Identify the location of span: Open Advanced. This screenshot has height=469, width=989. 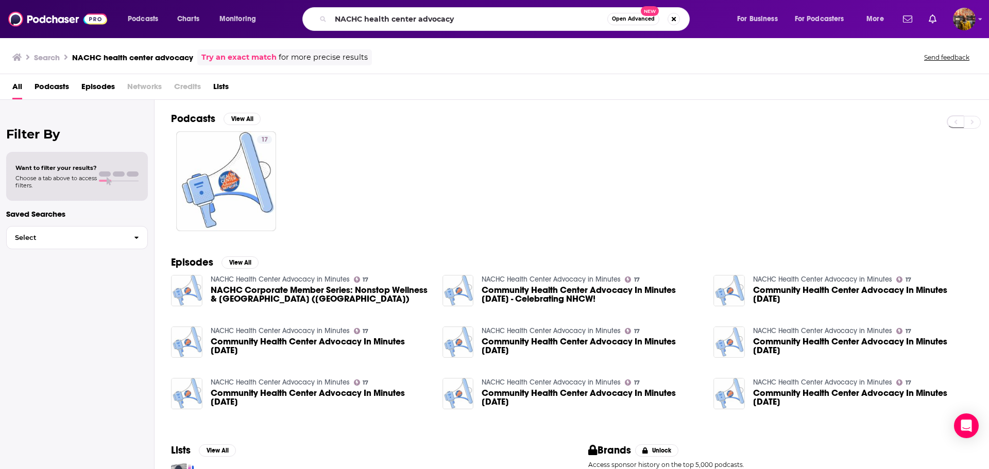
(633, 19).